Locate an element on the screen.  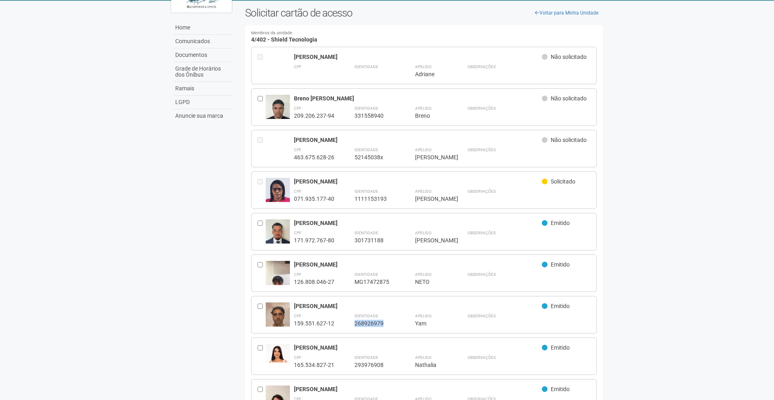
div: 071.935.177-40 is located at coordinates (314, 199).